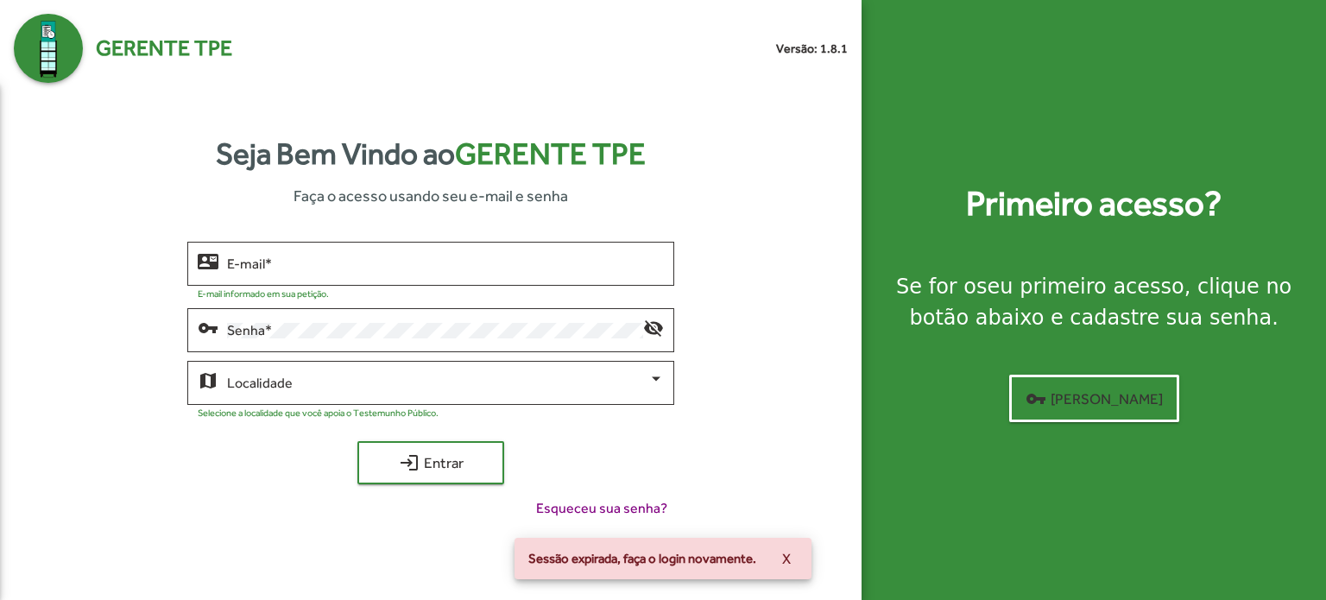  I want to click on img: Logo Gerente, so click(48, 48).